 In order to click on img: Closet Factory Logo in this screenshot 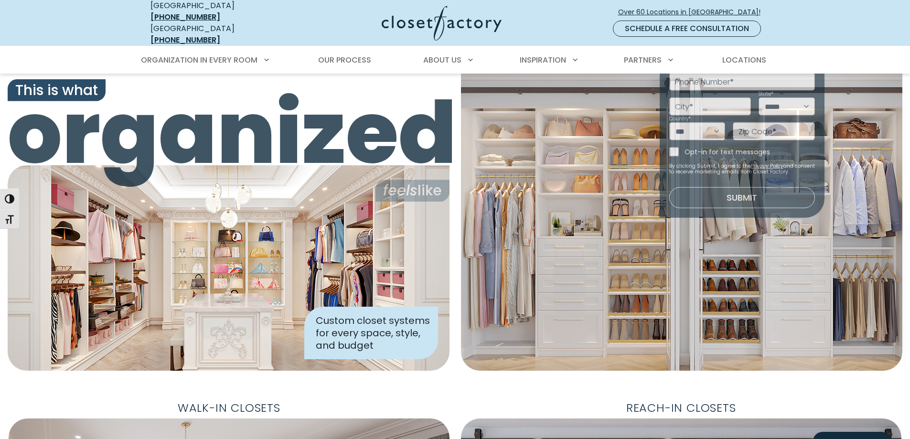, I will do `click(441, 23)`.